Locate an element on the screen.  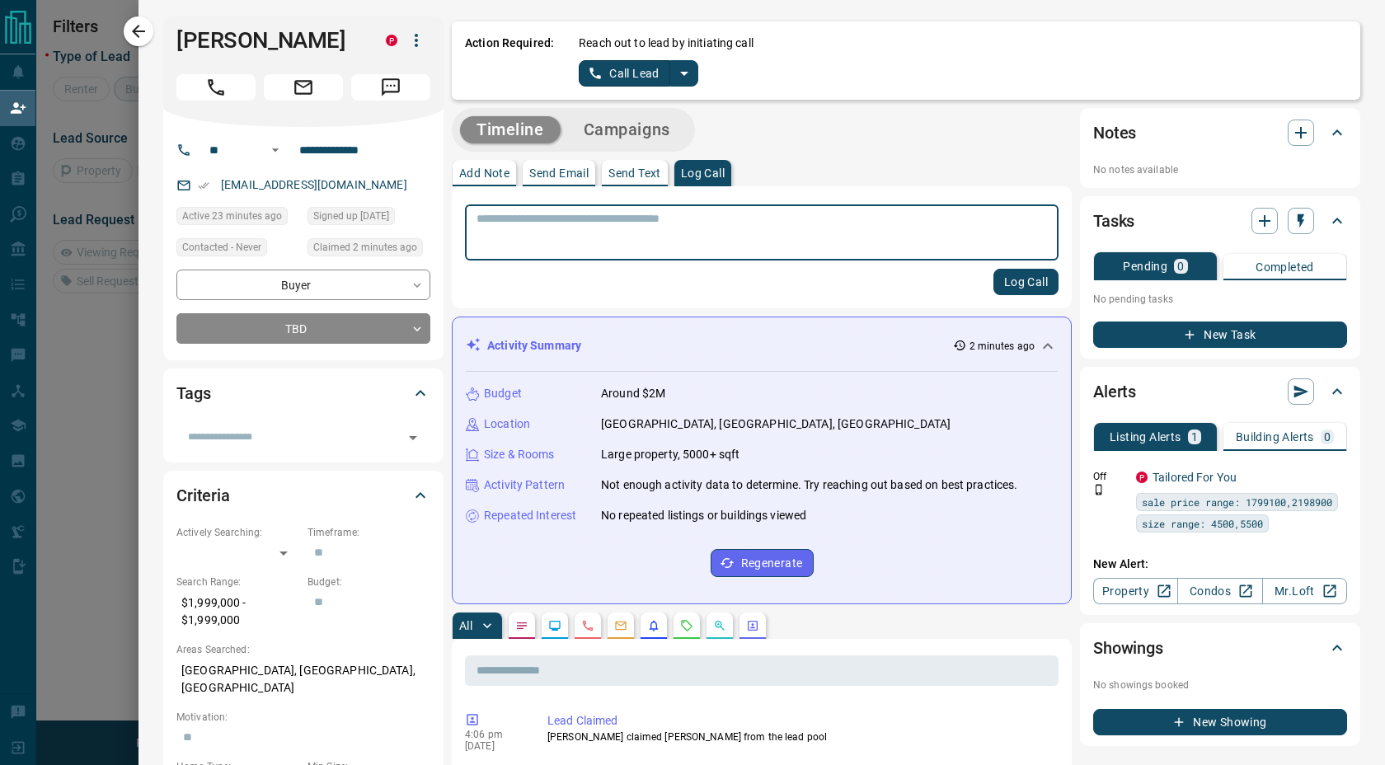
p: Log Call is located at coordinates (702, 173).